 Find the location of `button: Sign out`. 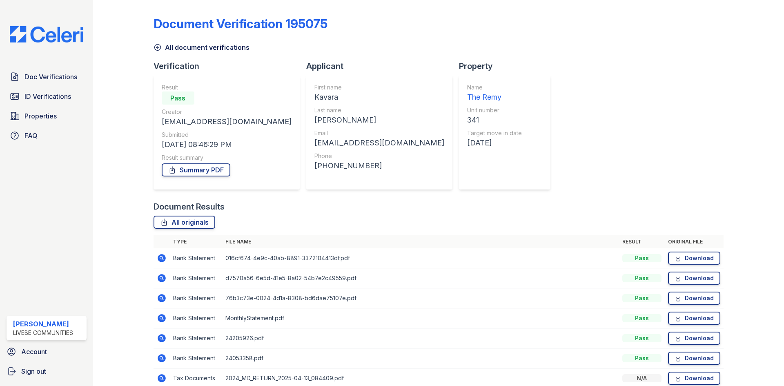

button: Sign out is located at coordinates (47, 371).